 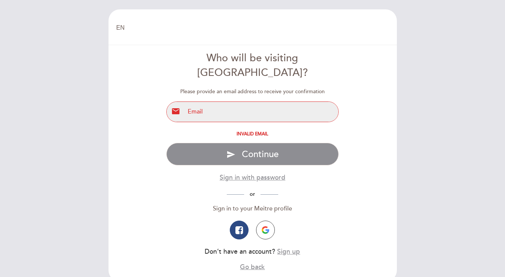 What do you see at coordinates (253, 177) in the screenshot?
I see `button: Sign in with password` at bounding box center [253, 177].